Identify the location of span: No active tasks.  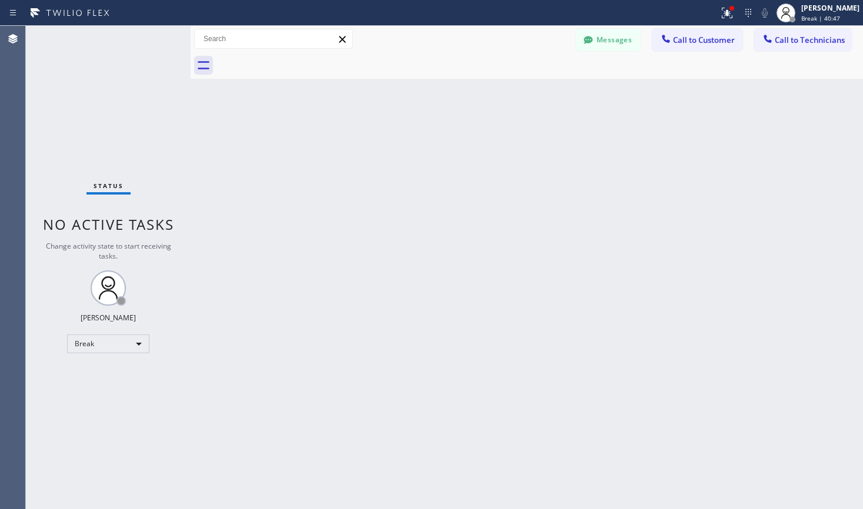
(108, 224).